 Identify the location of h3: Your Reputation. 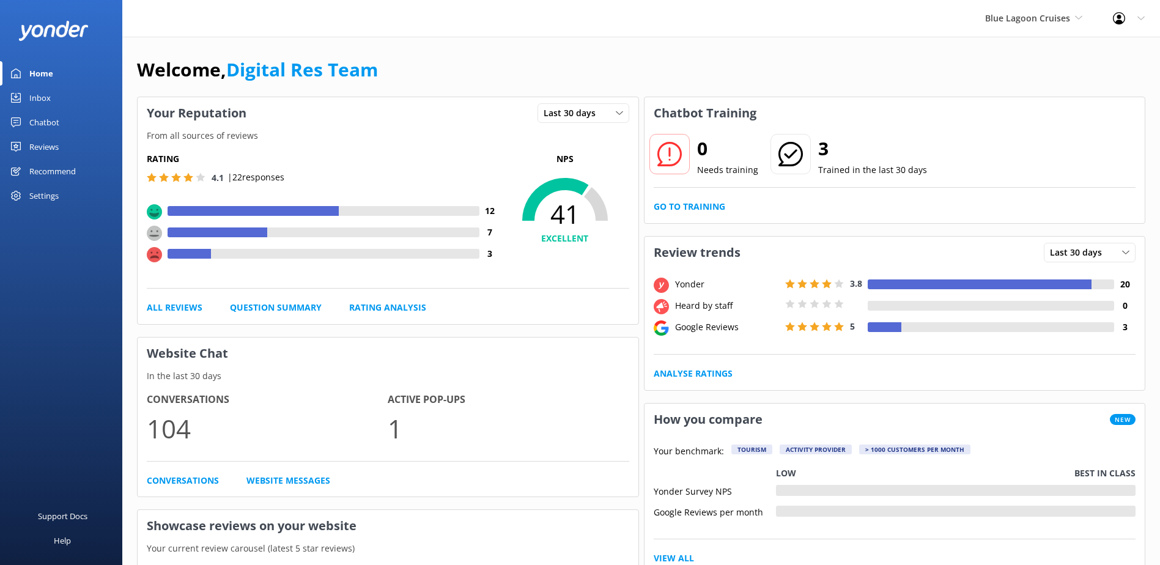
(196, 113).